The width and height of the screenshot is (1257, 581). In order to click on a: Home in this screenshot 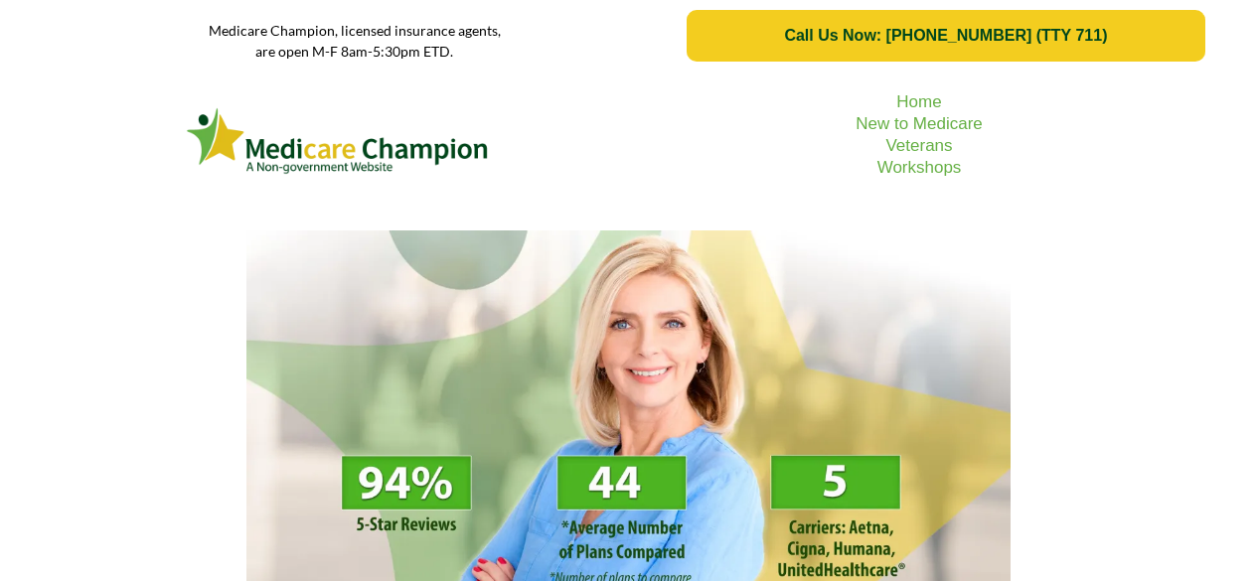, I will do `click(918, 101)`.